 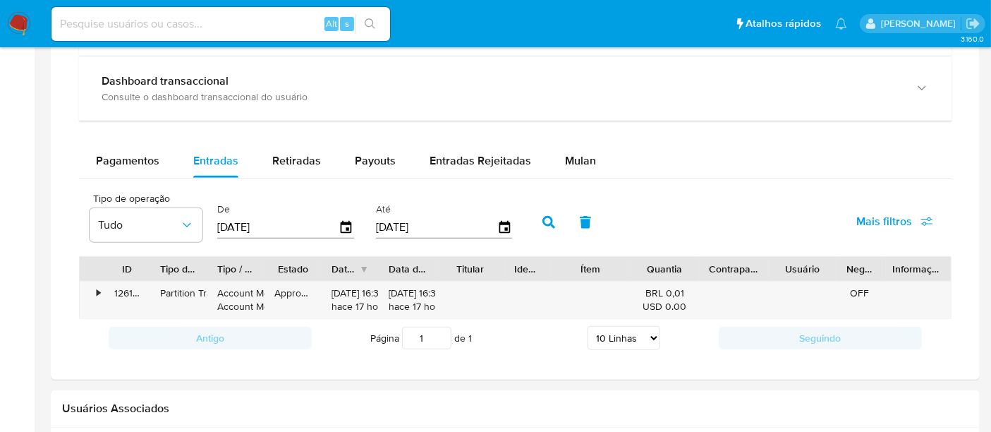 What do you see at coordinates (920, 23) in the screenshot?
I see `p: alexandra.macedo@mercadolivre.com` at bounding box center [920, 23].